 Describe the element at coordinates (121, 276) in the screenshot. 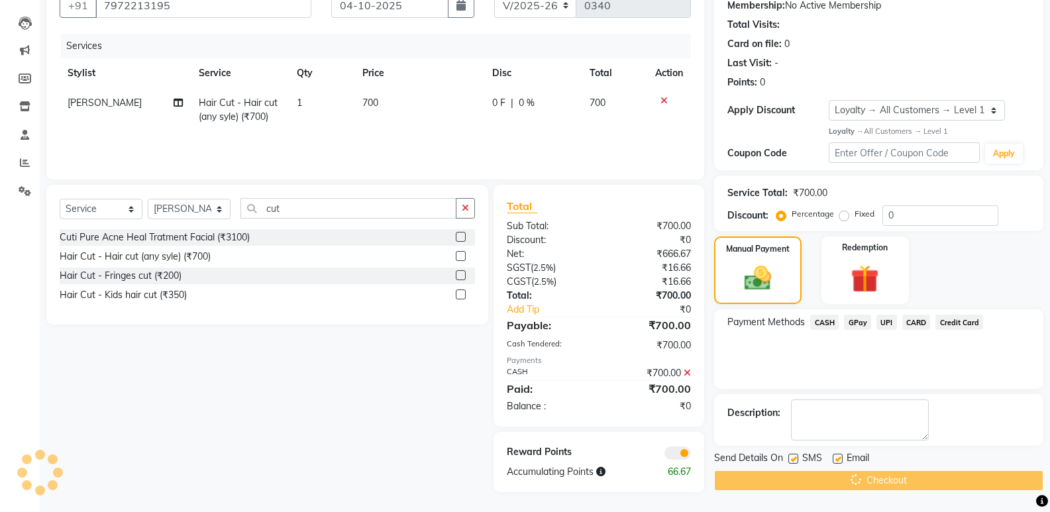

I see `div: Hair Cut - Fringes cut (₹200)` at that location.